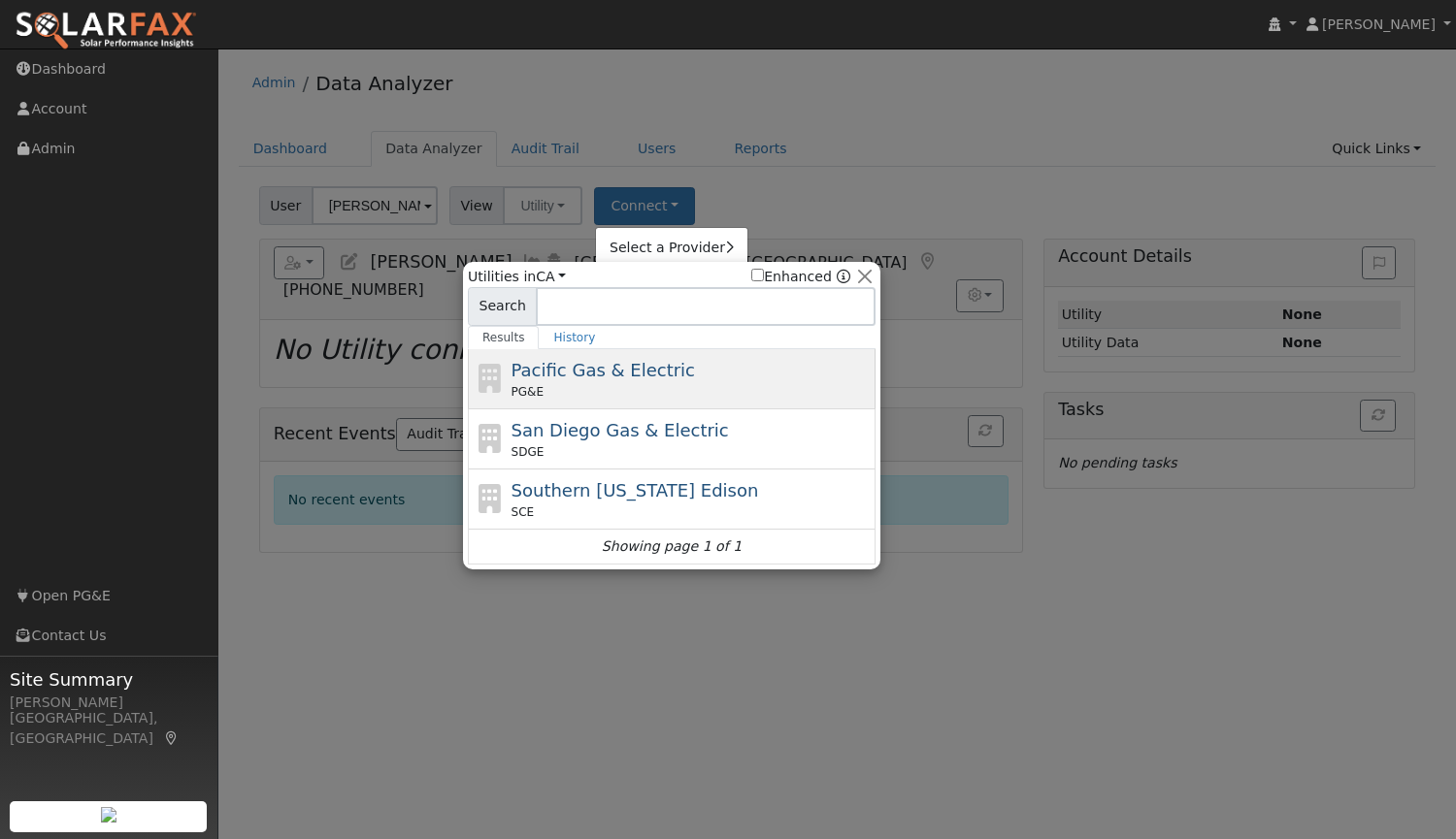 This screenshot has height=839, width=1456. What do you see at coordinates (109, 679) in the screenshot?
I see `span: Site Summary` at bounding box center [109, 679].